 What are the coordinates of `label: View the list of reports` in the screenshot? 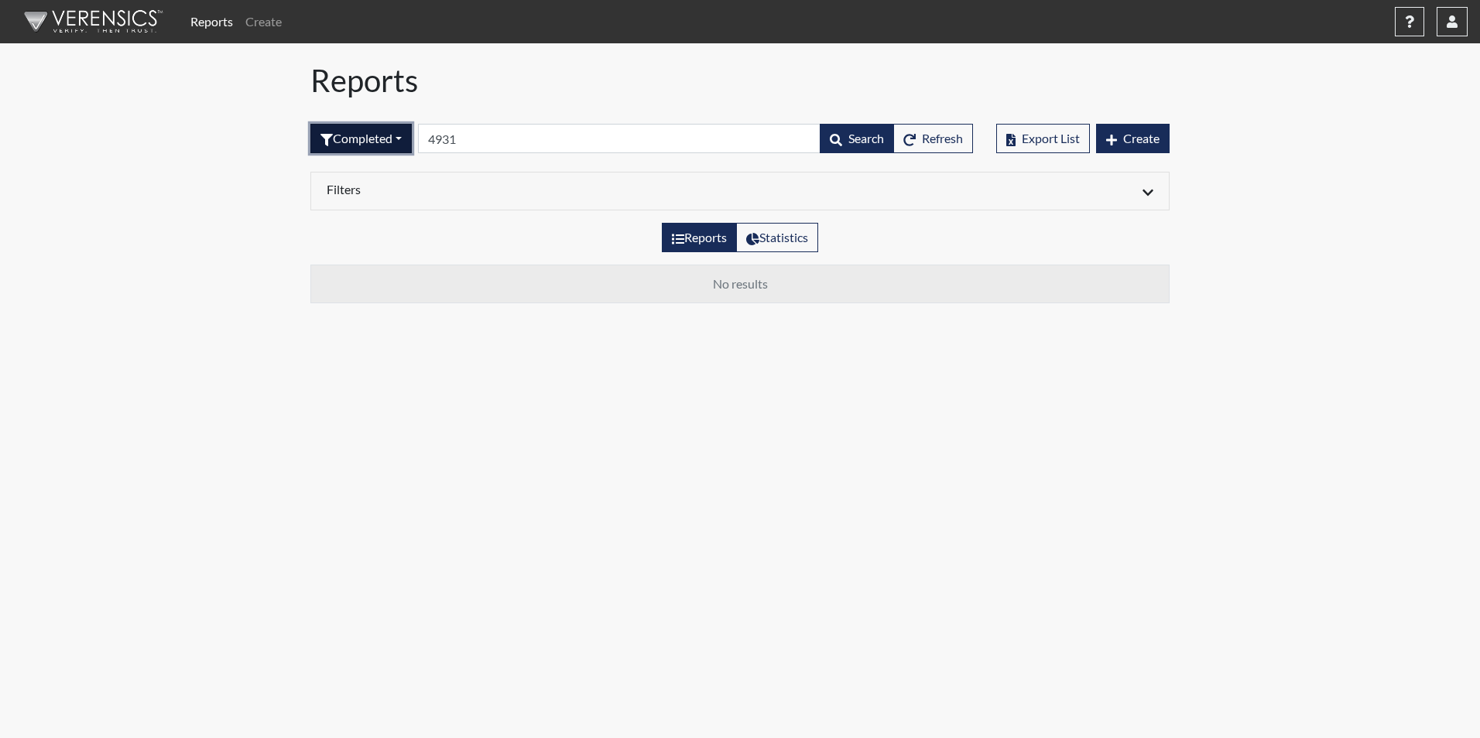 It's located at (699, 238).